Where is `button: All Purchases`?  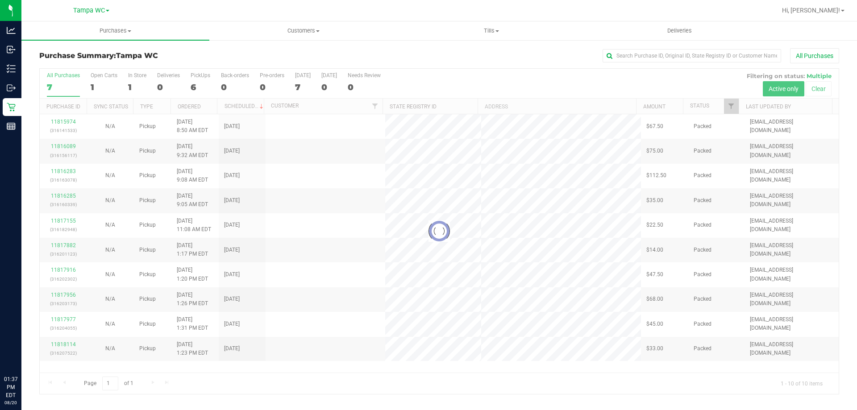 button: All Purchases is located at coordinates (815, 56).